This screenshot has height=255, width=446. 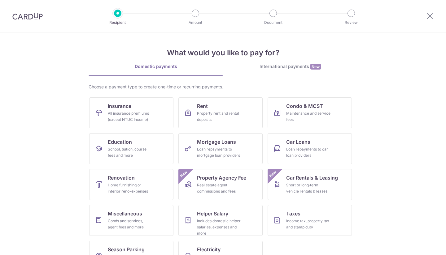 I want to click on a: MiscellaneousGoods and services, agent fees and more, so click(x=131, y=221).